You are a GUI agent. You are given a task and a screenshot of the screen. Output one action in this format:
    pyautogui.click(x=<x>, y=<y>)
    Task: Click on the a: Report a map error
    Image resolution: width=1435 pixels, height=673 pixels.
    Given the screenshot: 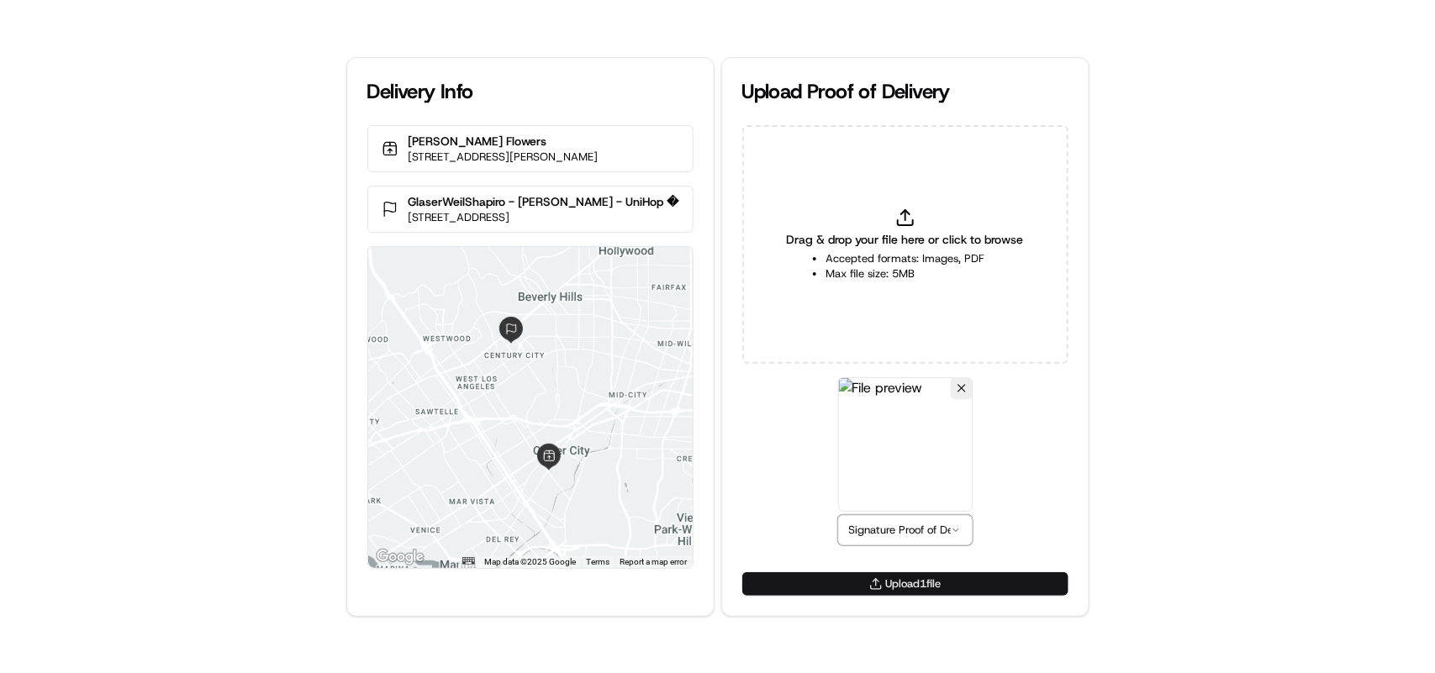 What is the action you would take?
    pyautogui.click(x=654, y=562)
    